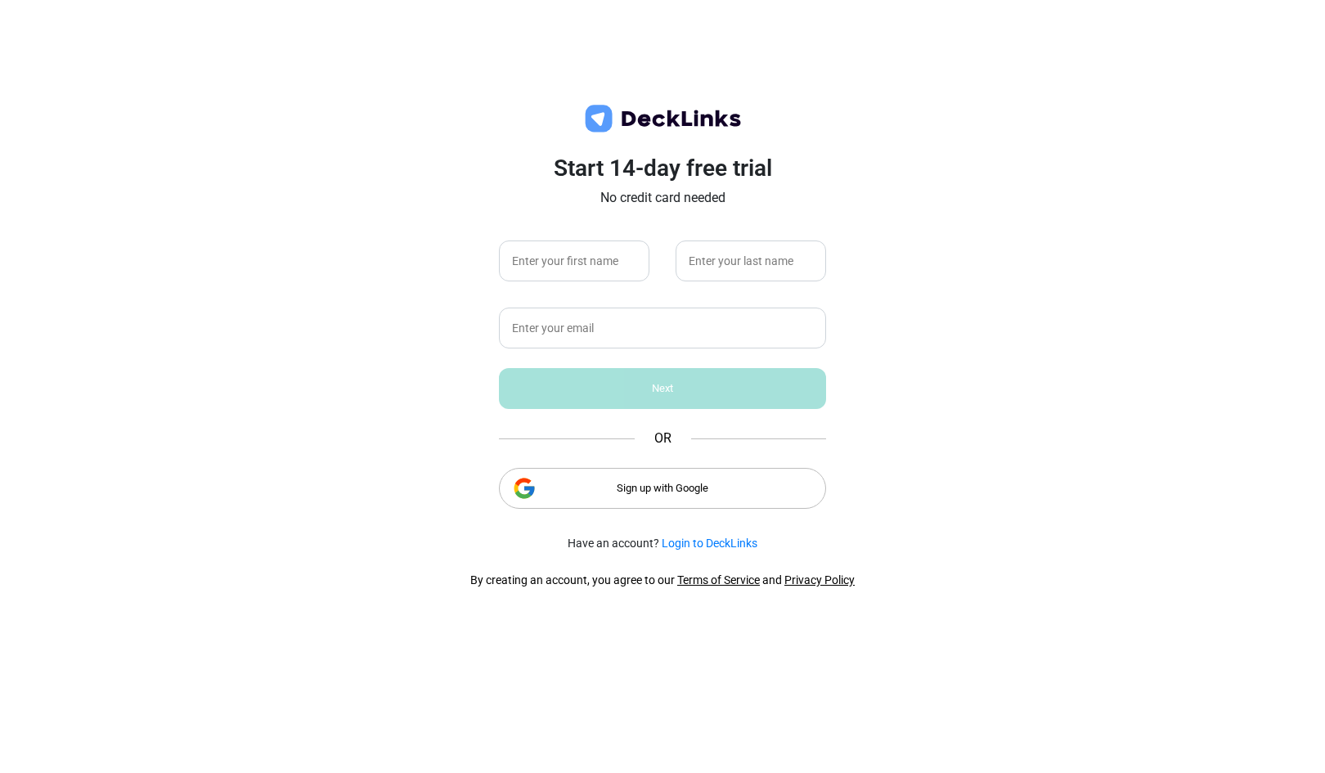 This screenshot has height=773, width=1325. Describe the element at coordinates (663, 543) in the screenshot. I see `small: Have an account?` at that location.